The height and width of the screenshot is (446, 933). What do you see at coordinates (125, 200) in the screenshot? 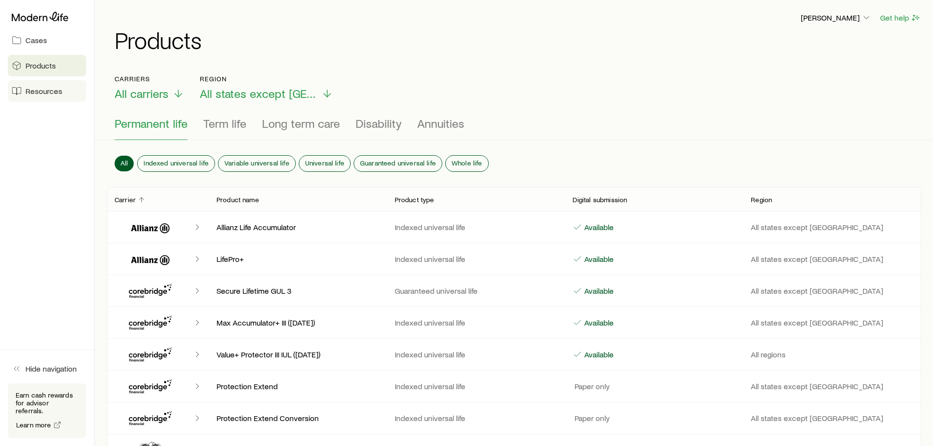
I see `p: Carrier` at bounding box center [125, 200].